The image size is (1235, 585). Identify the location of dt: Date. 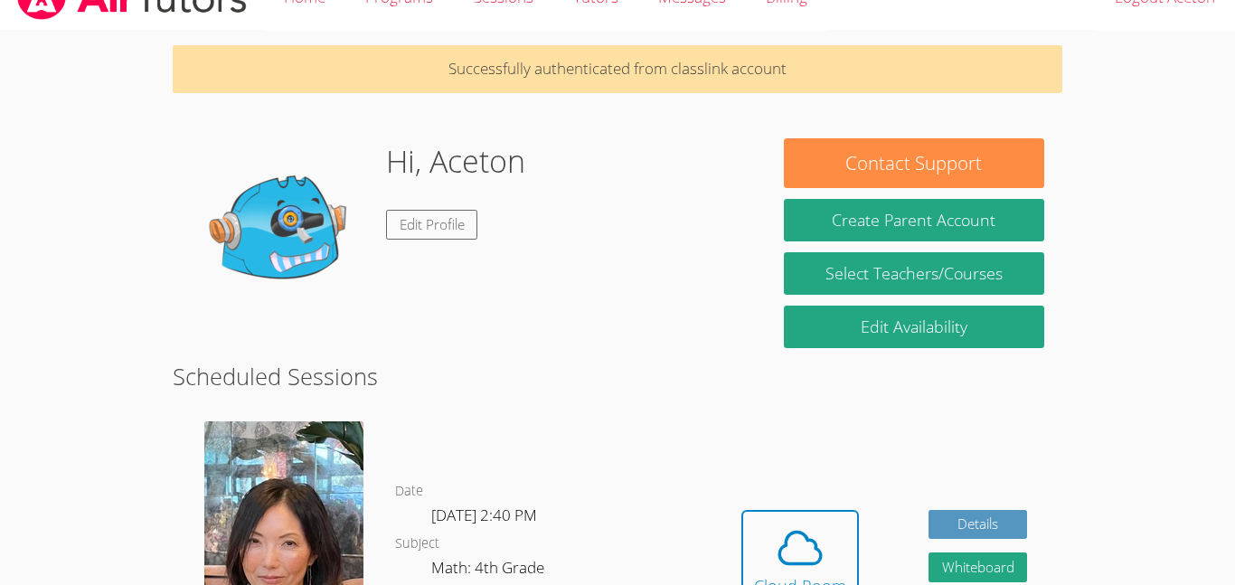
(409, 491).